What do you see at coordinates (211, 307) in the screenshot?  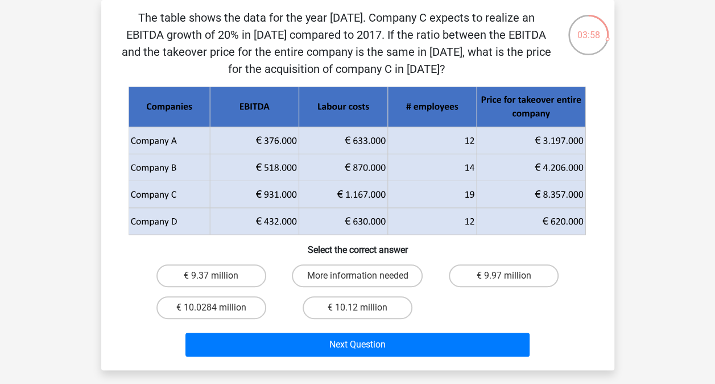 I see `label: € 10.0284 million` at bounding box center [211, 307].